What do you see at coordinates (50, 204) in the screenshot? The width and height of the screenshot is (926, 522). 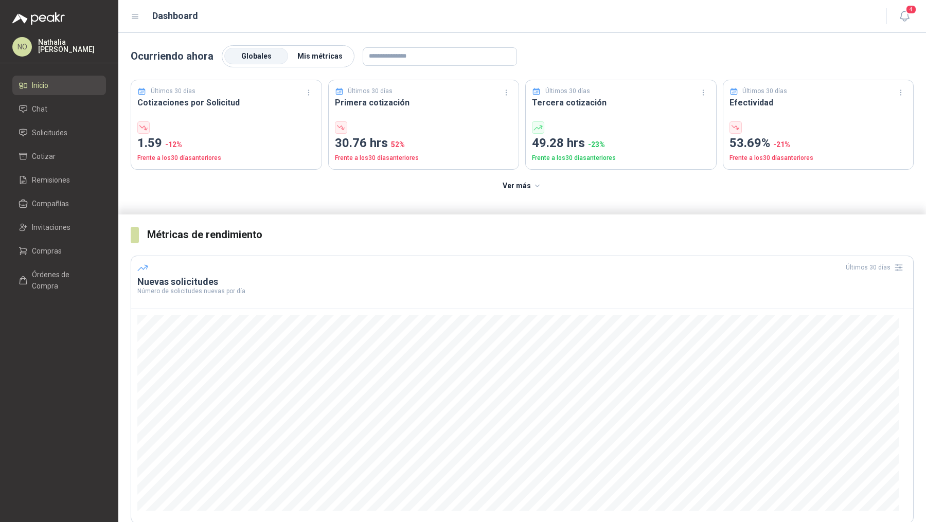 I see `span: Compañías` at bounding box center [50, 204].